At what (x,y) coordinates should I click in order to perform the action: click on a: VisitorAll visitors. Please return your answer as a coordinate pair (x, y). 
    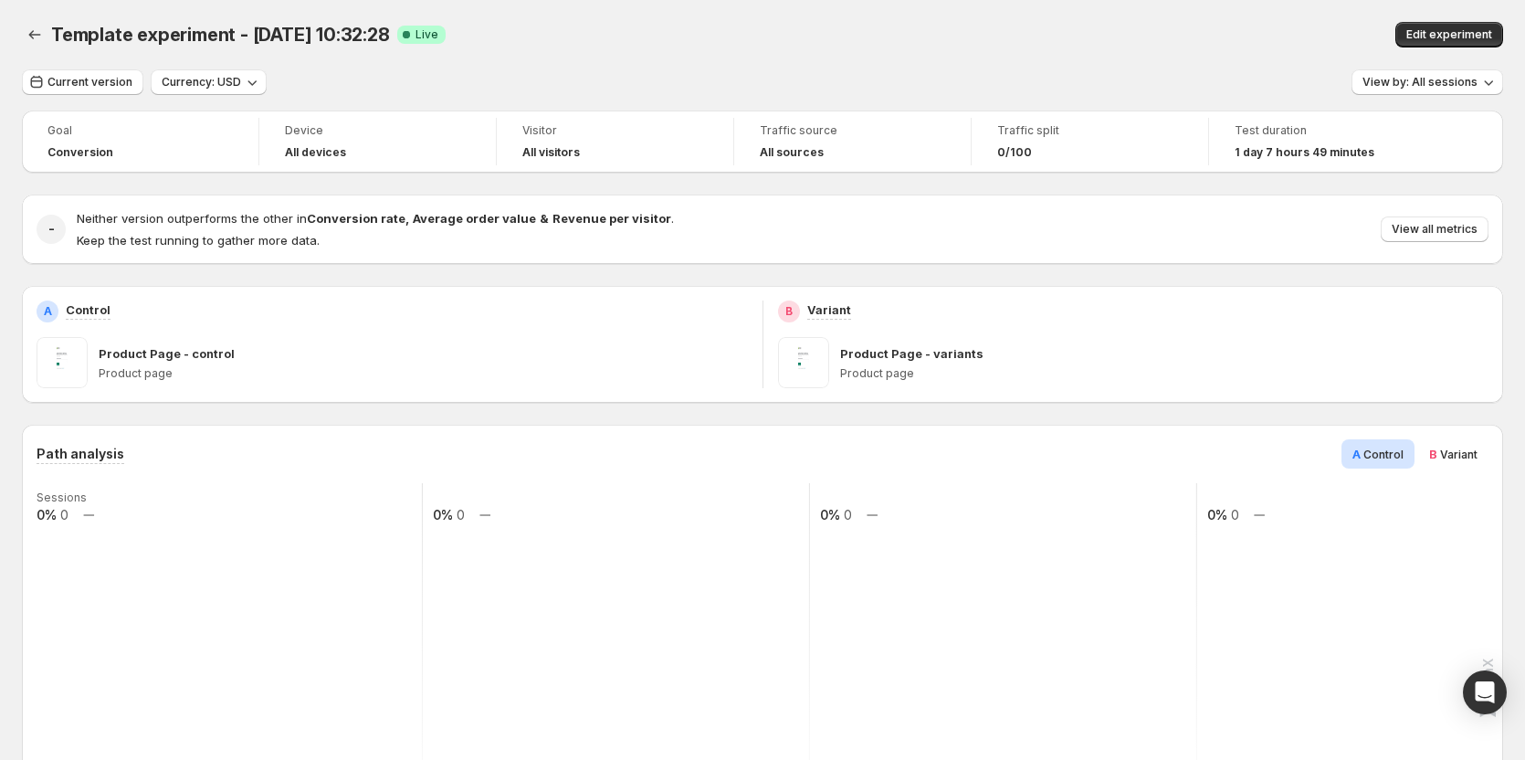
    Looking at the image, I should click on (615, 142).